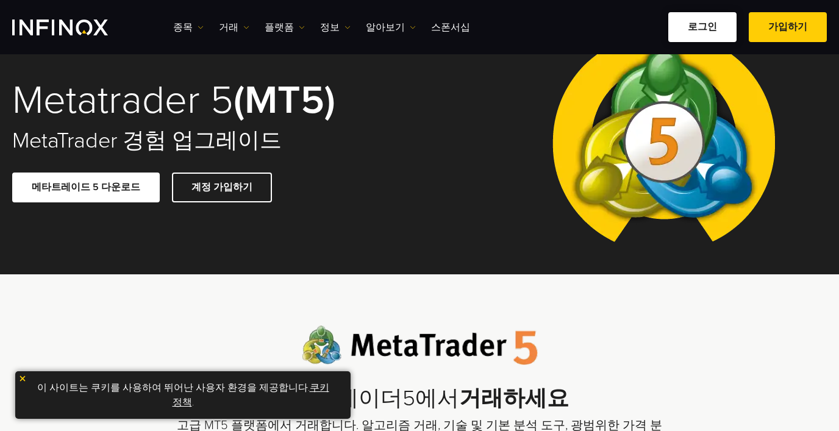 The image size is (839, 431). What do you see at coordinates (234, 27) in the screenshot?
I see `a: 거래` at bounding box center [234, 27].